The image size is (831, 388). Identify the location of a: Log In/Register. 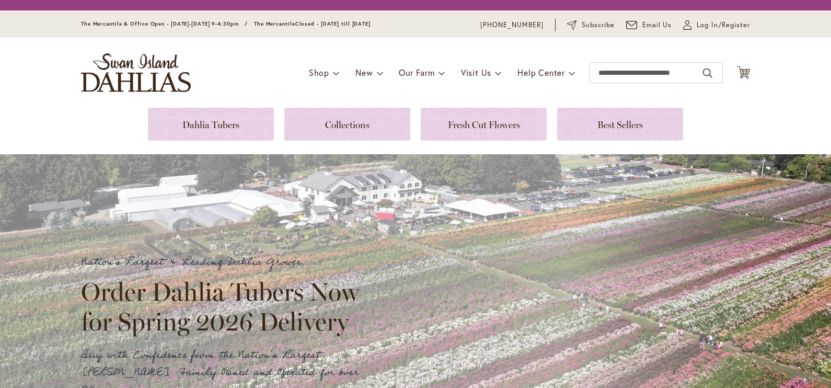
(717, 25).